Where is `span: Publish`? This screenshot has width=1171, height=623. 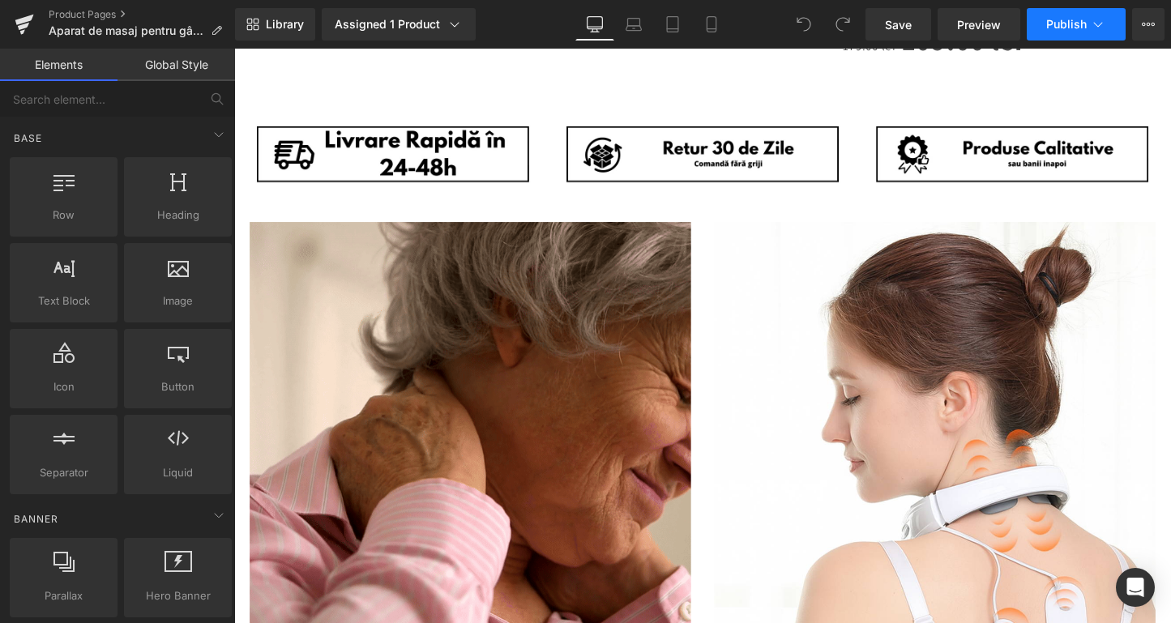
span: Publish is located at coordinates (1067, 24).